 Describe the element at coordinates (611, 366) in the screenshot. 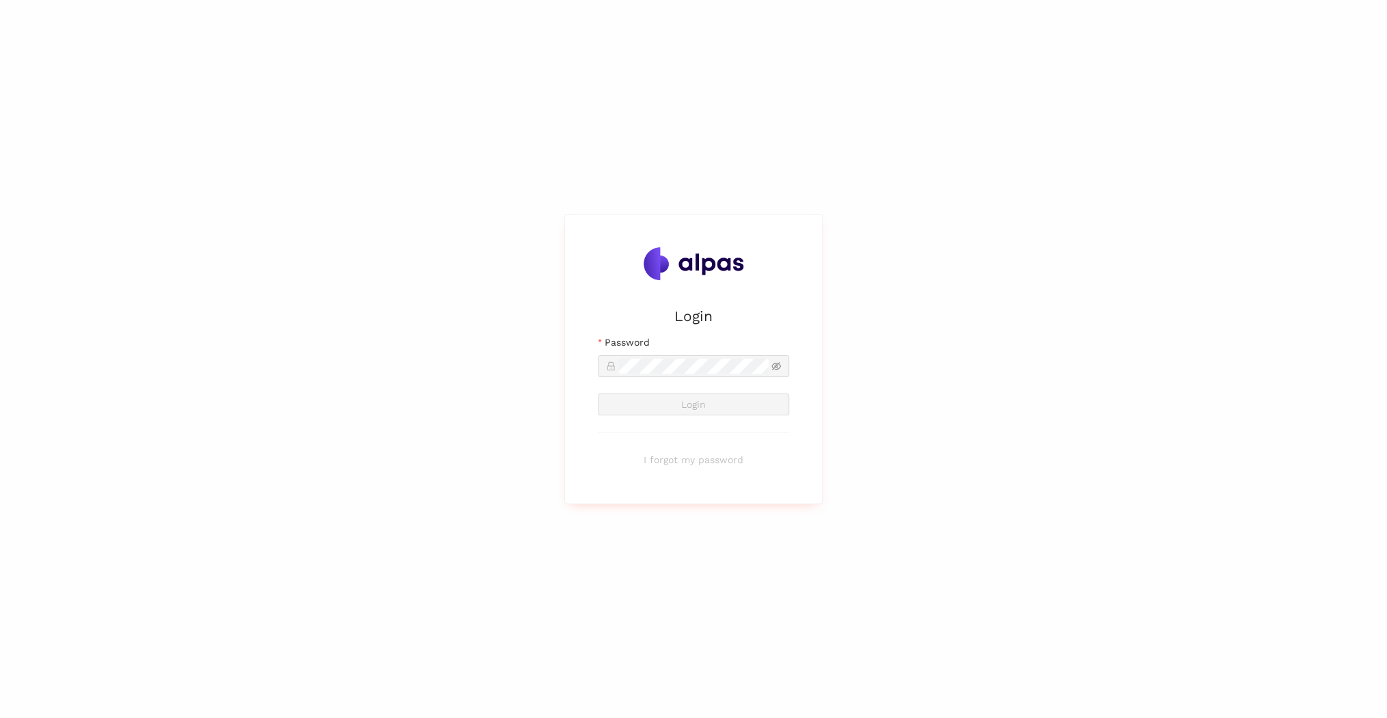

I see `span: lock` at that location.